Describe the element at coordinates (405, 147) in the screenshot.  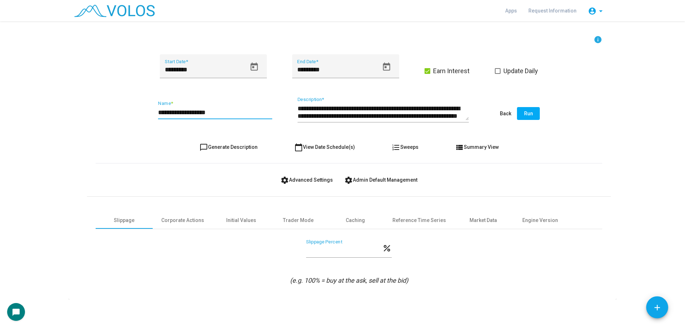
I see `button: Sweeps` at that location.